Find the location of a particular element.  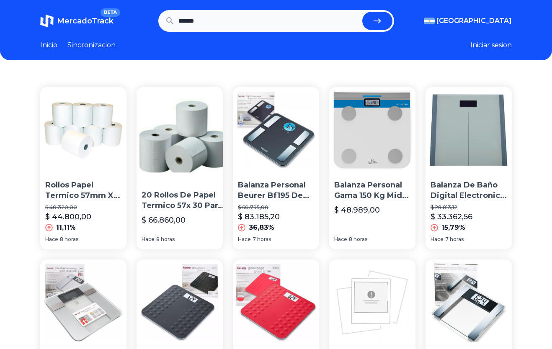

a: MercadoTrackBETA is located at coordinates (77, 21).